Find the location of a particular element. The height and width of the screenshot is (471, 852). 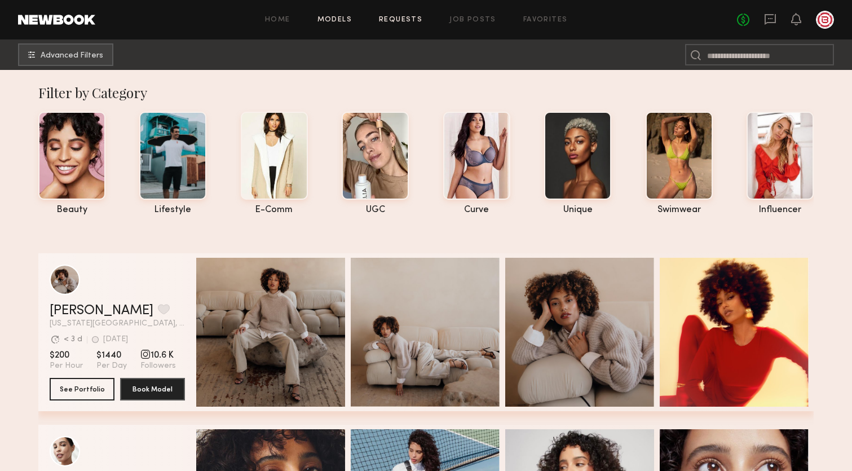

a: Job Posts is located at coordinates (473, 20).